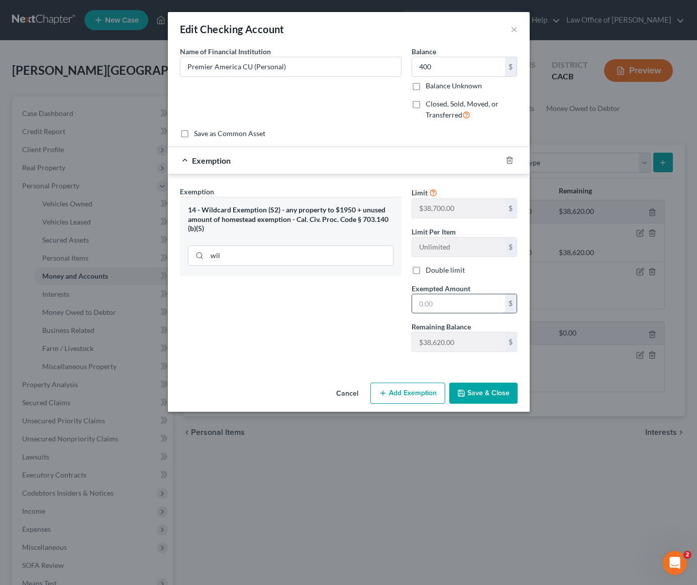 The width and height of the screenshot is (697, 585). I want to click on input: Search exemption rules..., so click(300, 256).